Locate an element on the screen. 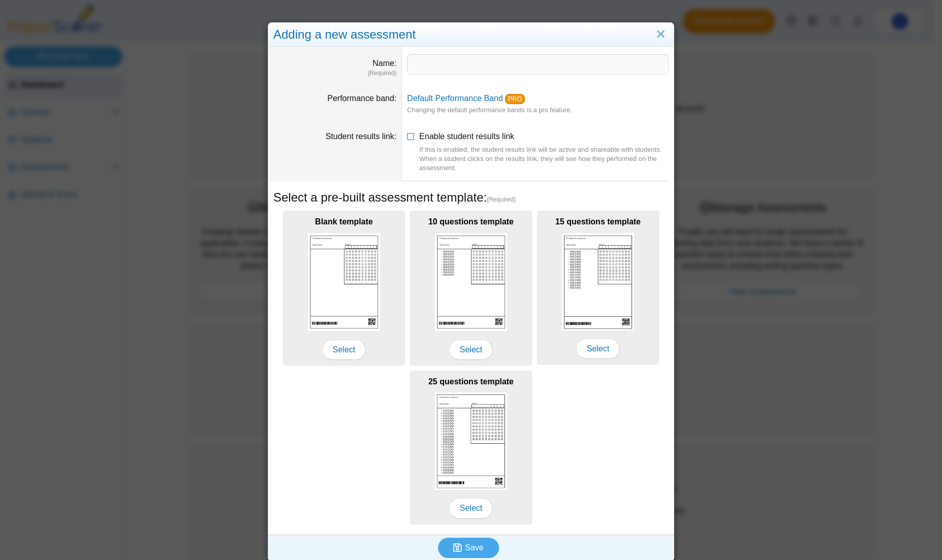  dfn: (Required) is located at coordinates (335, 73).